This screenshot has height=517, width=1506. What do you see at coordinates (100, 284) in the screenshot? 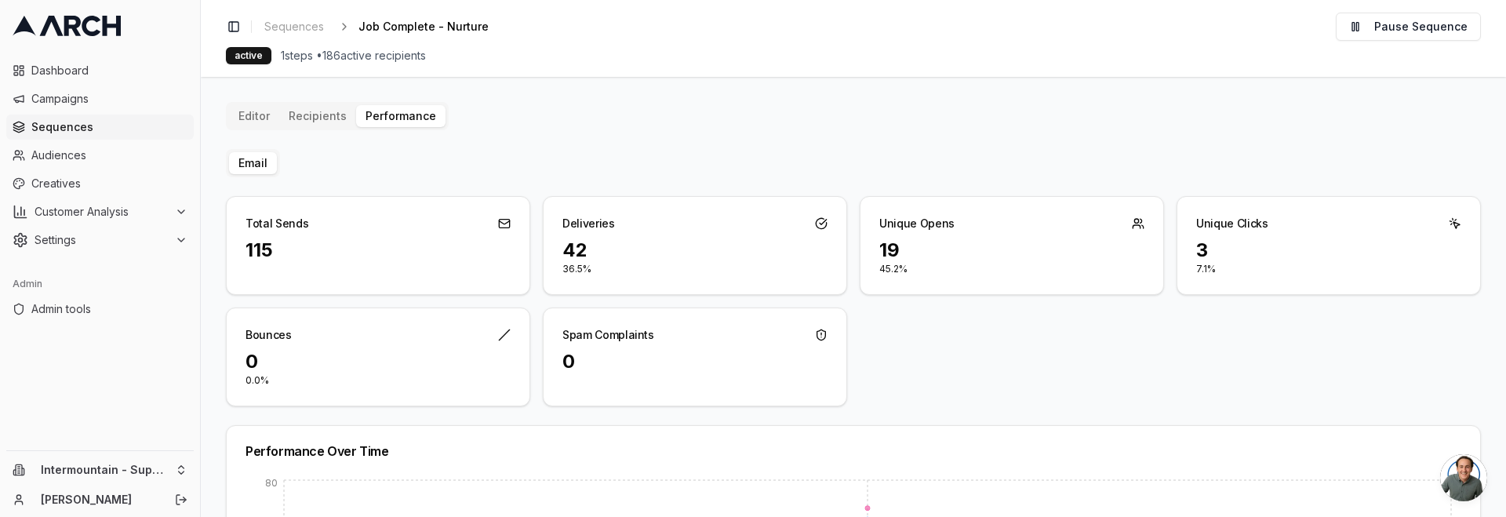
I see `div: Admin` at bounding box center [100, 284].